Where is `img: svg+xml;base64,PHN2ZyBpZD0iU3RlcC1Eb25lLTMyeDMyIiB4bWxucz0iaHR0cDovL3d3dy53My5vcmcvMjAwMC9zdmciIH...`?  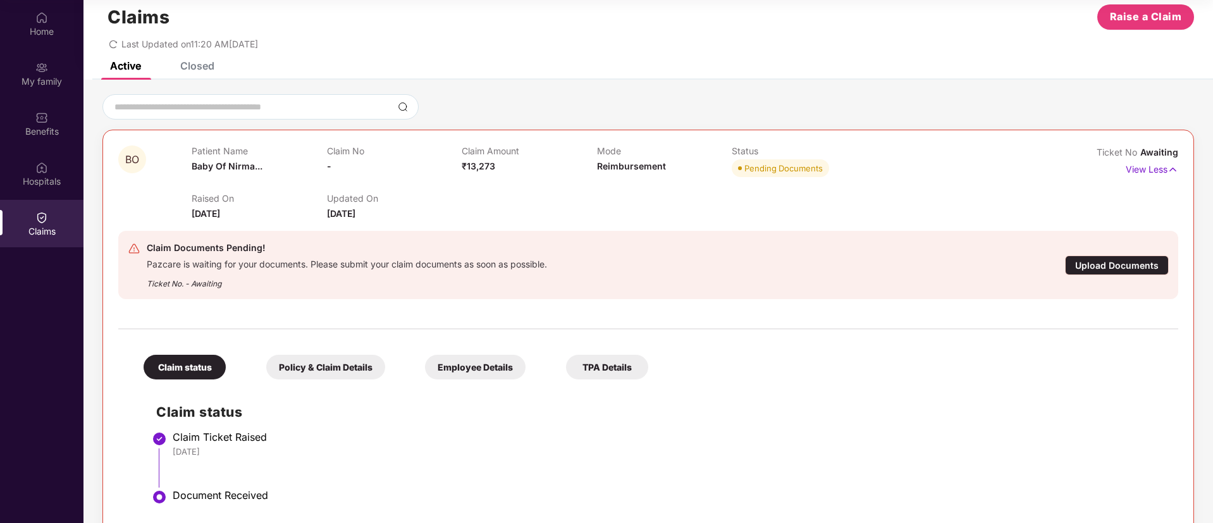
img: svg+xml;base64,PHN2ZyBpZD0iU3RlcC1Eb25lLTMyeDMyIiB4bWxucz0iaHR0cDovL3d3dy53My5vcmcvMjAwMC9zdmciIH... is located at coordinates (159, 439).